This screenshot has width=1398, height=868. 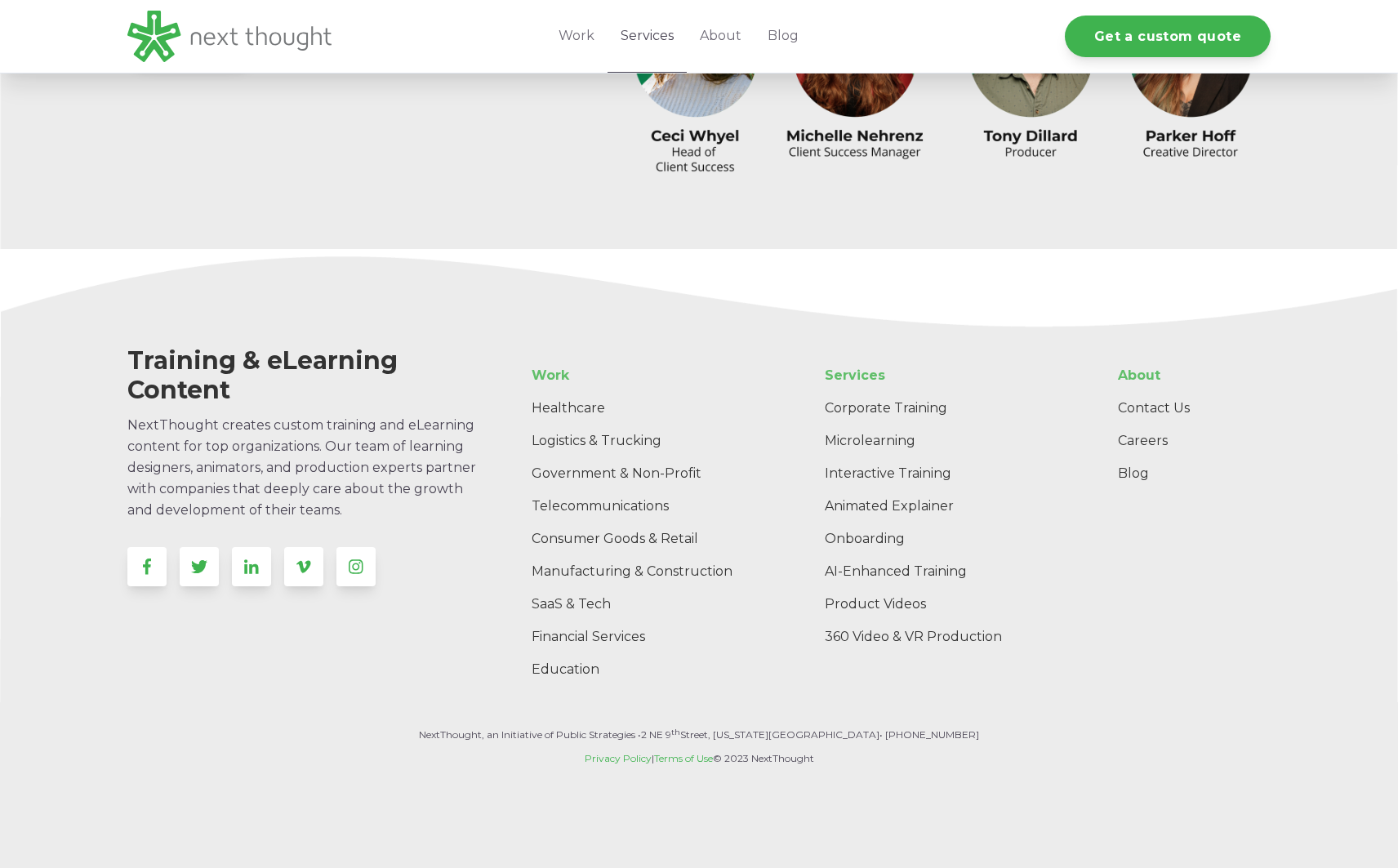 I want to click on a: Terms of Use, so click(x=683, y=758).